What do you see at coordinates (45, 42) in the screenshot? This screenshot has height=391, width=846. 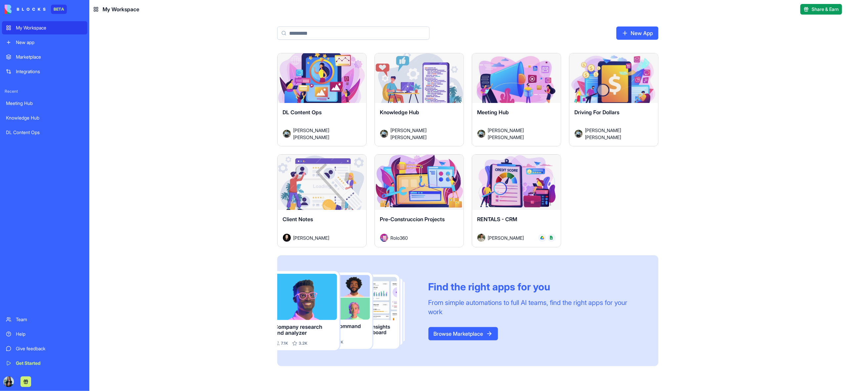 I see `a: New app` at bounding box center [45, 42].